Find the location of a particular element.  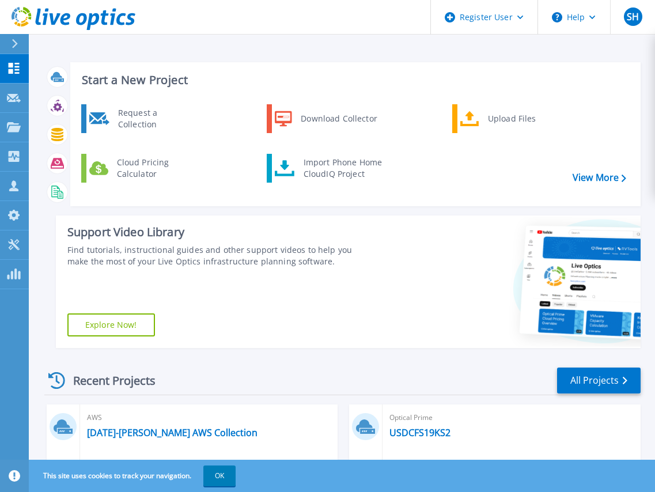

a: Cloud Pricing Calculator is located at coordinates (140, 168).